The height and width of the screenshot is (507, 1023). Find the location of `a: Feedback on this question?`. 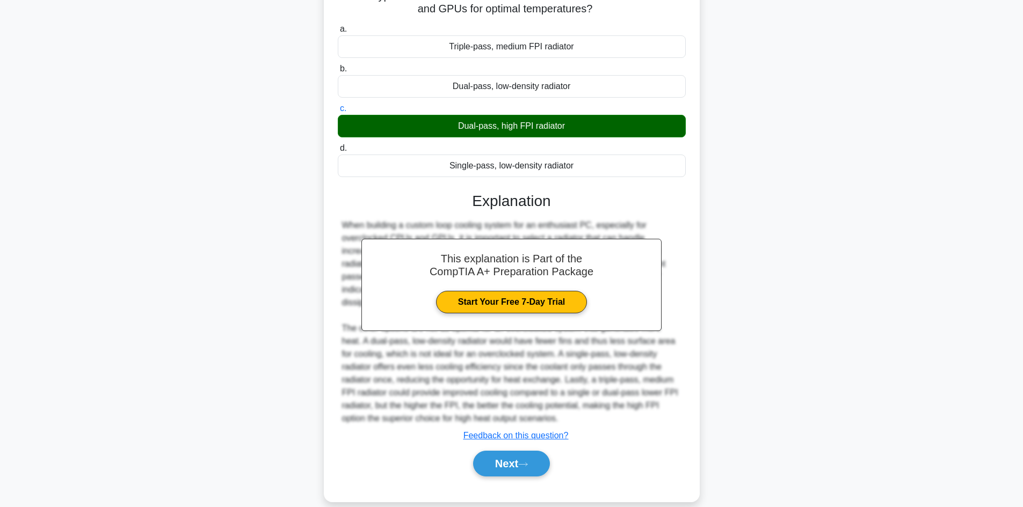

a: Feedback on this question? is located at coordinates (516, 435).